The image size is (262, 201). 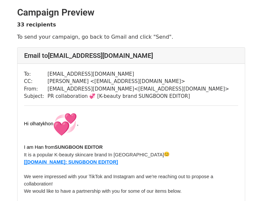 What do you see at coordinates (37, 24) in the screenshot?
I see `strong: 33 recipients` at bounding box center [37, 24].